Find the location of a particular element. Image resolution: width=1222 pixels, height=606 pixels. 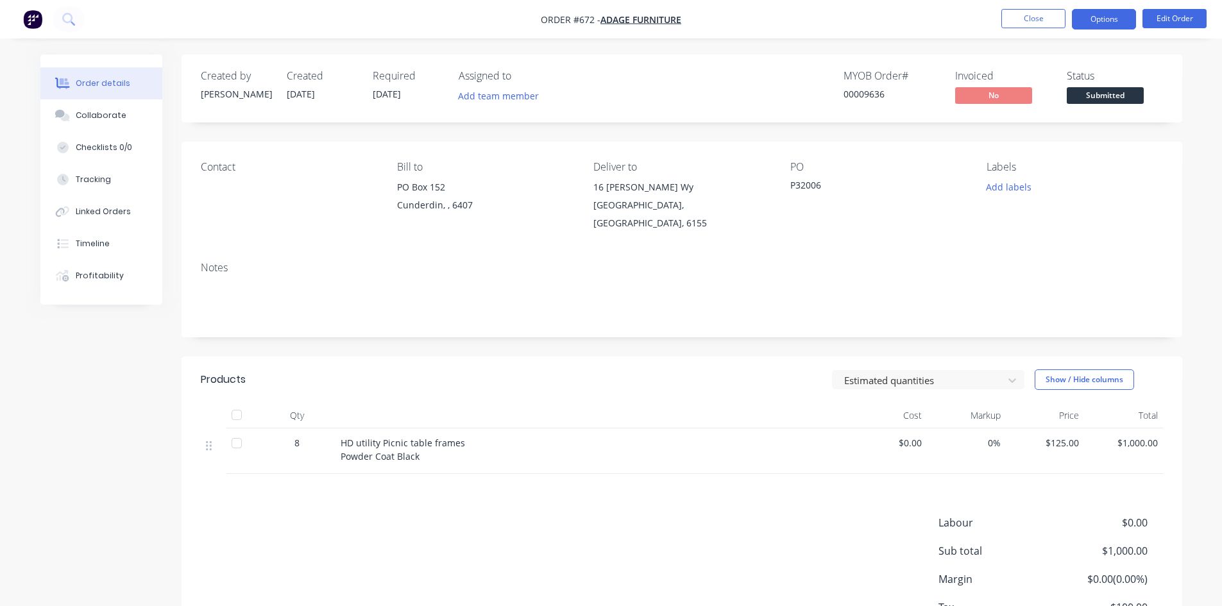

button: Profitability is located at coordinates (101, 276).